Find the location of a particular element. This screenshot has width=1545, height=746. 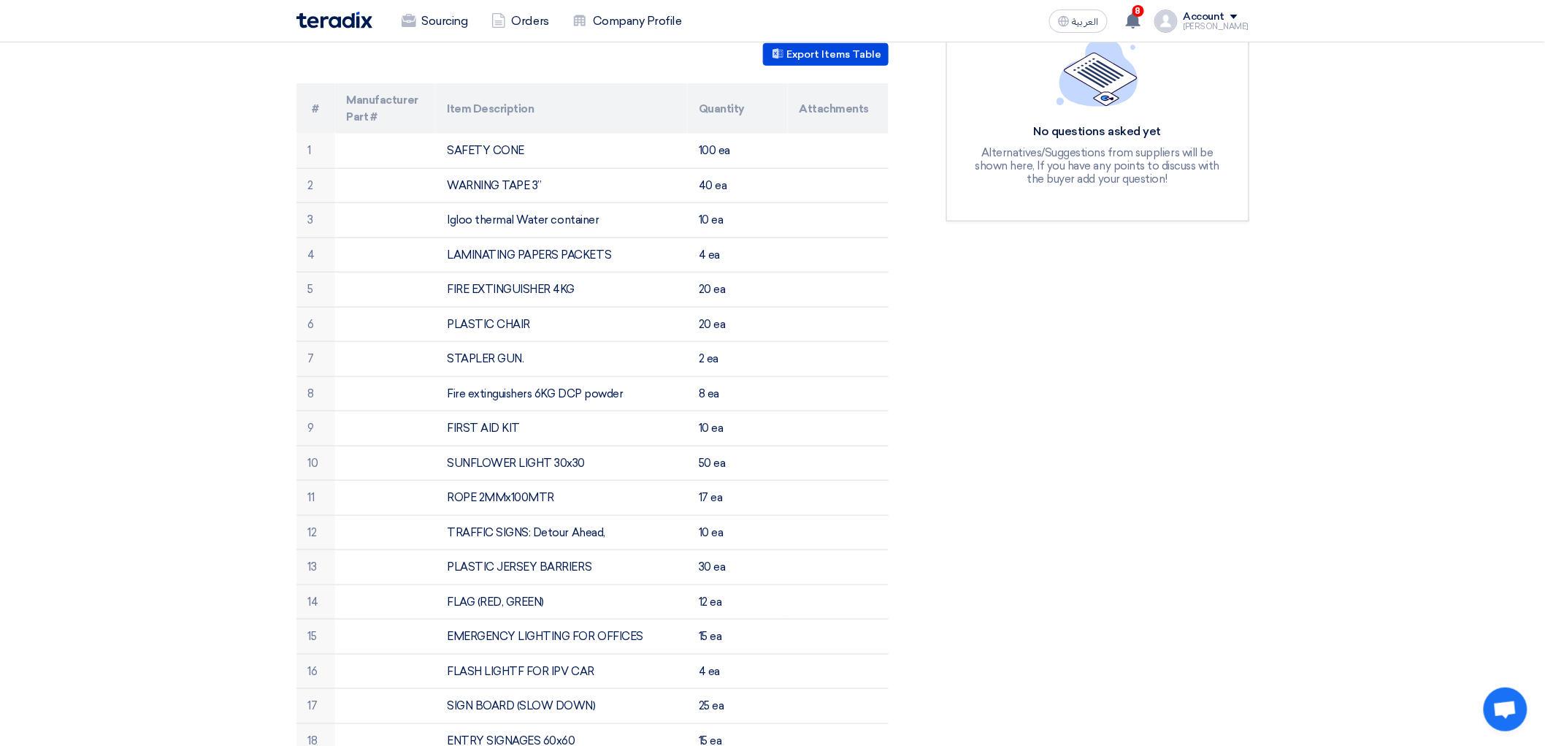

td: PLASTIC JERSEY BARRIERS is located at coordinates (561, 567).